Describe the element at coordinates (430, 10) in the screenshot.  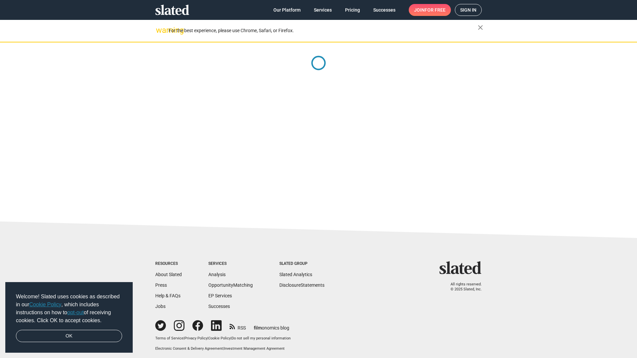
I see `span: Join` at that location.